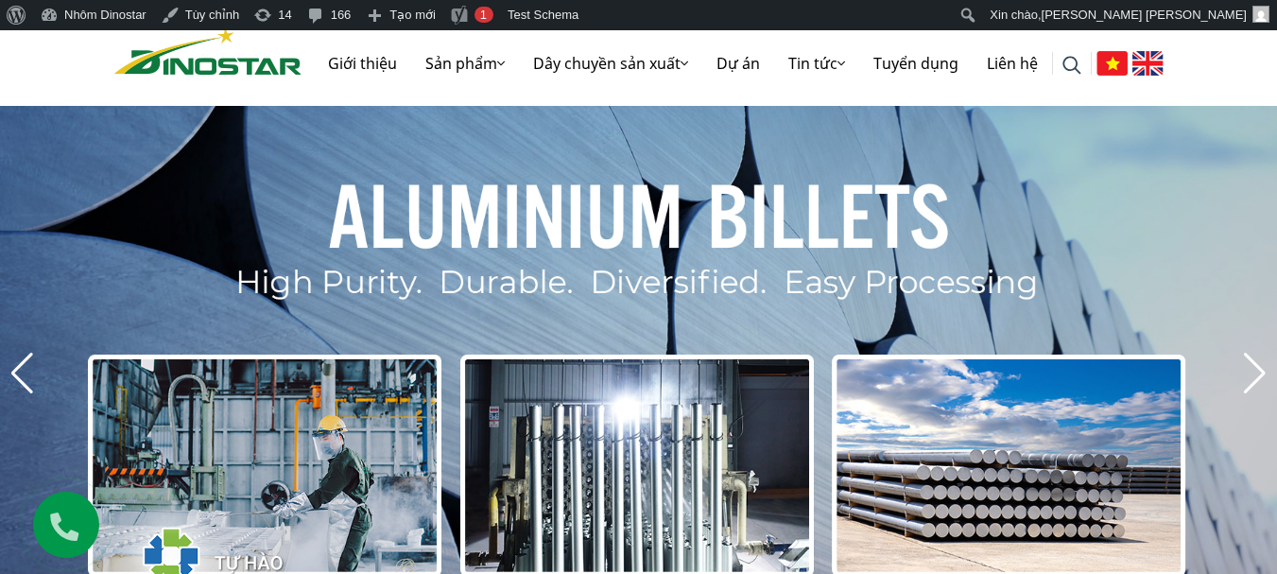  Describe the element at coordinates (610, 63) in the screenshot. I see `a: Dây chuyền sản xuất` at that location.